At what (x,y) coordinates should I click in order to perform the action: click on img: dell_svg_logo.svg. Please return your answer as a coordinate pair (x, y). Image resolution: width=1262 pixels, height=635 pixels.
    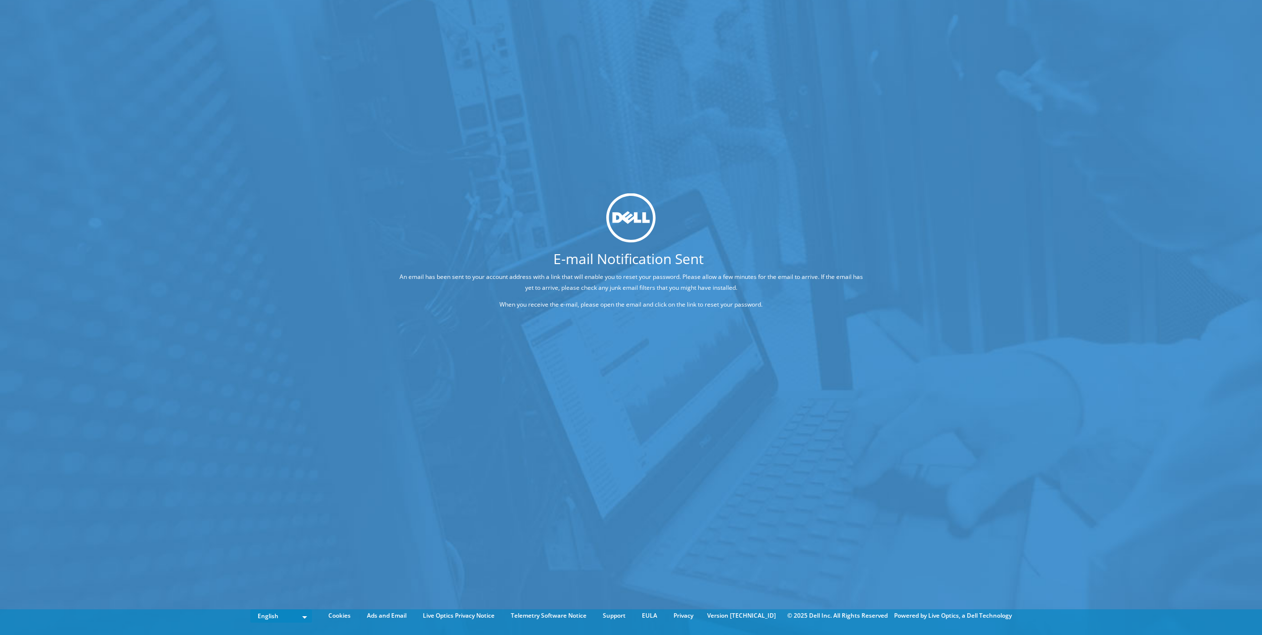
    Looking at the image, I should click on (631, 218).